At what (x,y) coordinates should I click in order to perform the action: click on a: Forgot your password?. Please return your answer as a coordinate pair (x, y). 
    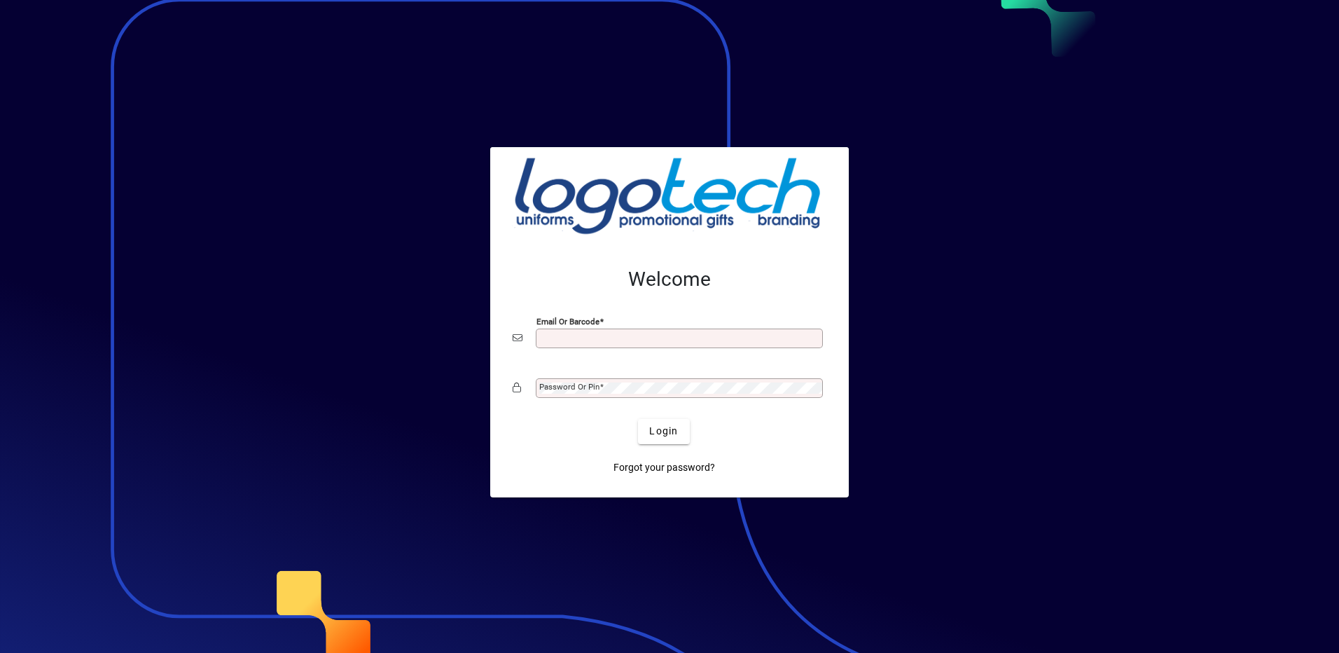
    Looking at the image, I should click on (664, 468).